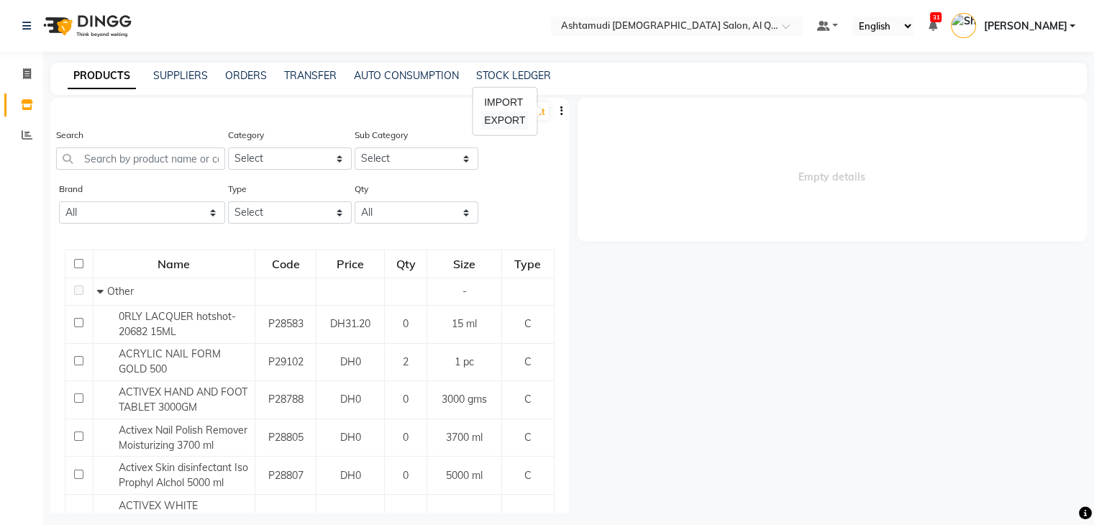 This screenshot has width=1094, height=525. I want to click on label: Category, so click(246, 135).